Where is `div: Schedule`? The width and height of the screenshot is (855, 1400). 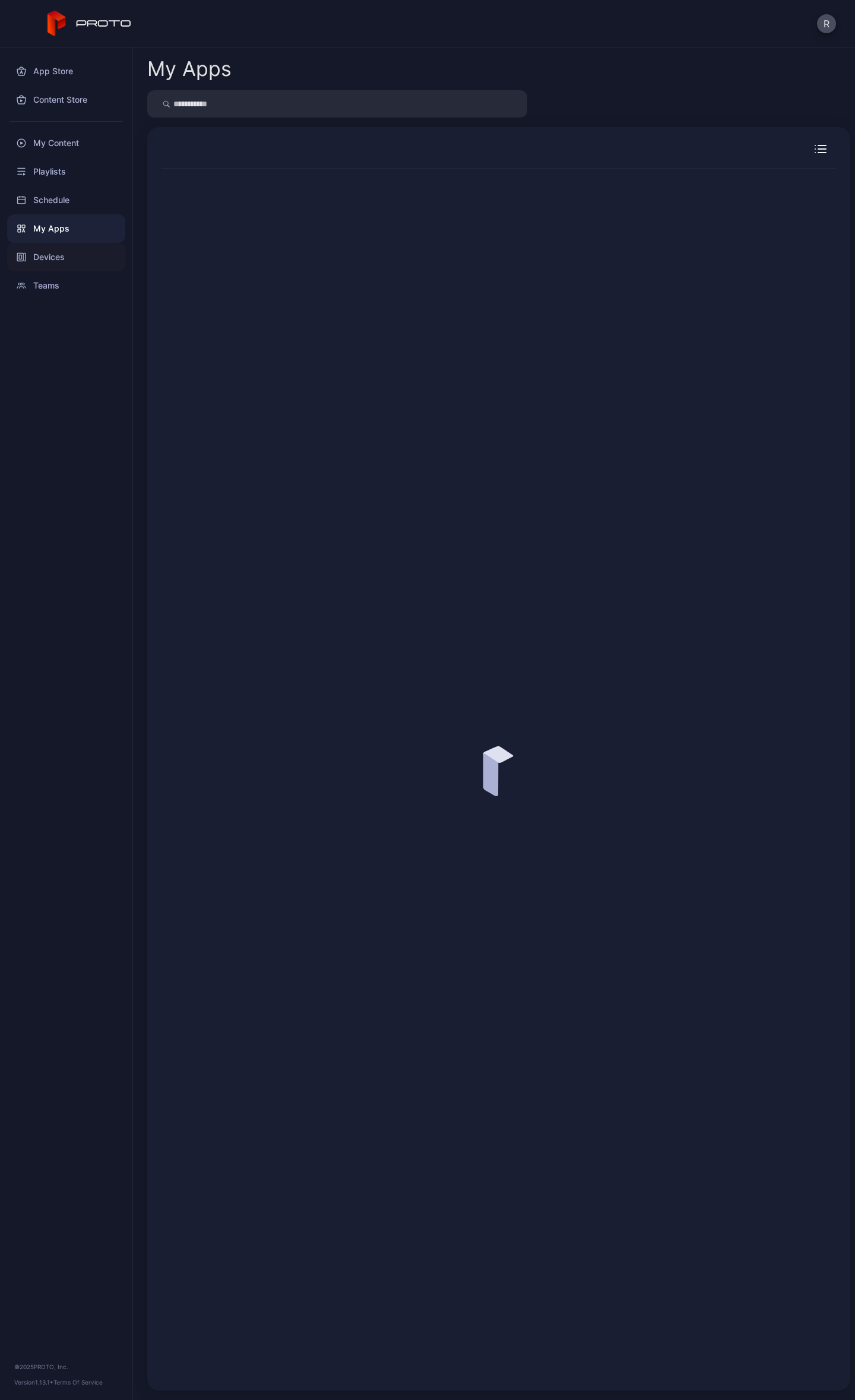 div: Schedule is located at coordinates (66, 200).